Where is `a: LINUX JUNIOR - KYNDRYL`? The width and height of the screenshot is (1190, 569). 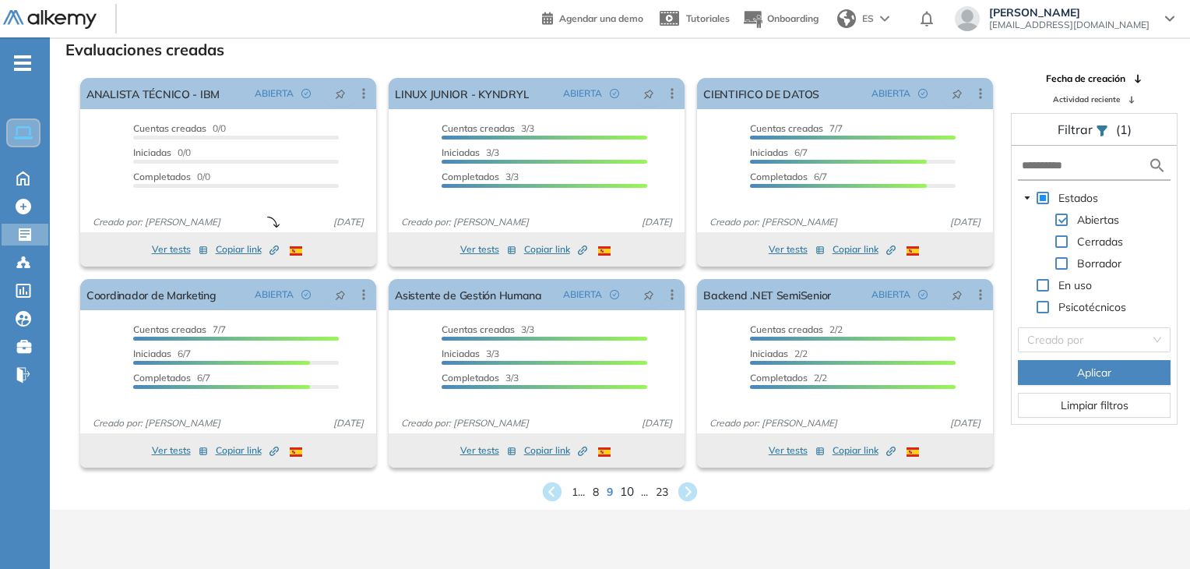 a: LINUX JUNIOR - KYNDRYL is located at coordinates (462, 93).